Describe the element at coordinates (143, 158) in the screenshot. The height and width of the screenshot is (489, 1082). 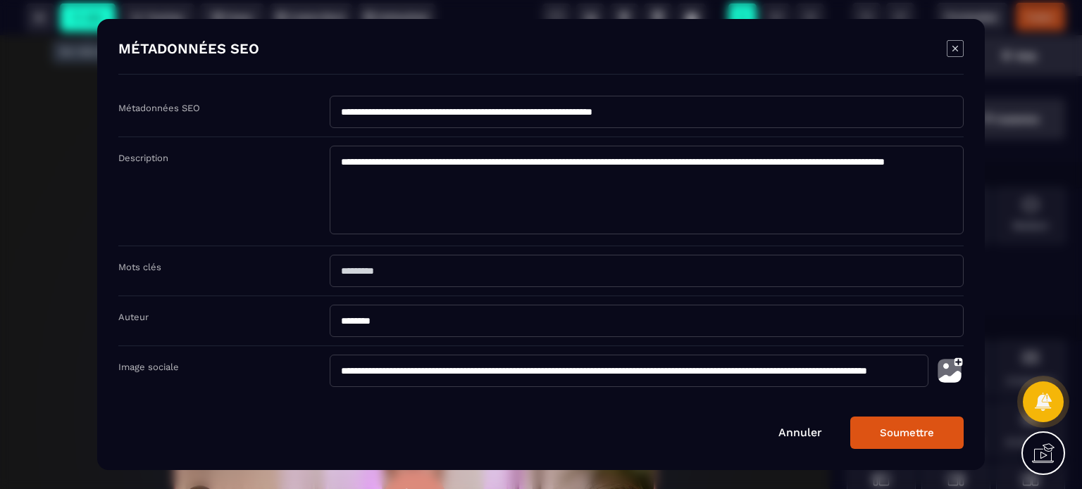
I see `label: Description` at that location.